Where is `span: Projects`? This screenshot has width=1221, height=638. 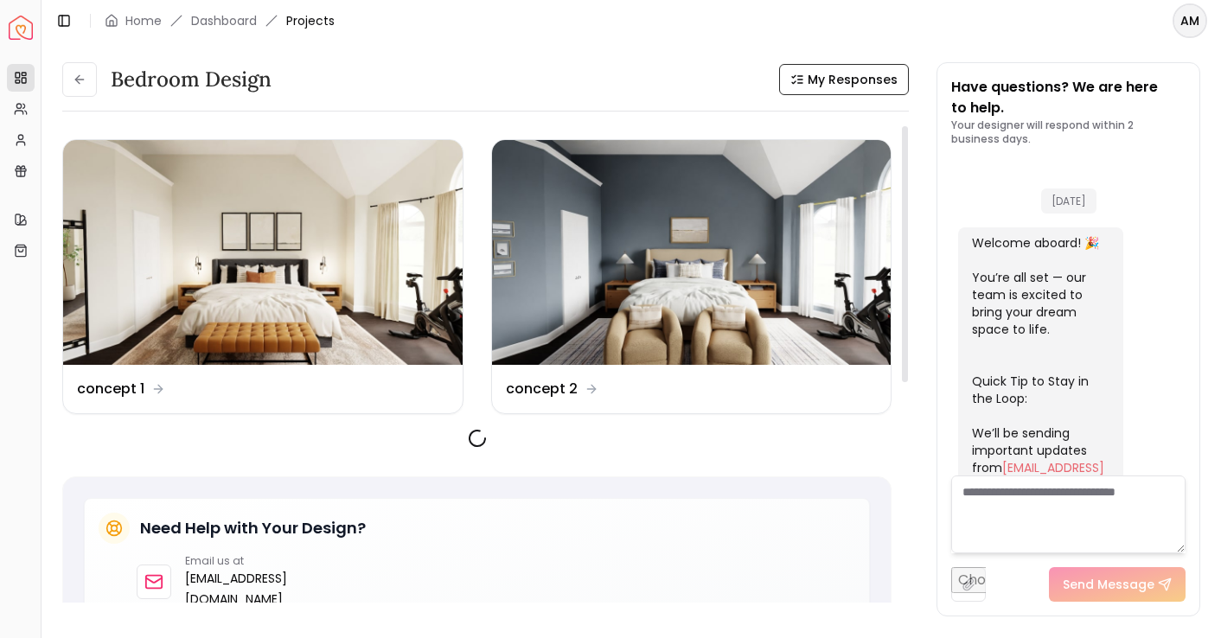 span: Projects is located at coordinates (310, 21).